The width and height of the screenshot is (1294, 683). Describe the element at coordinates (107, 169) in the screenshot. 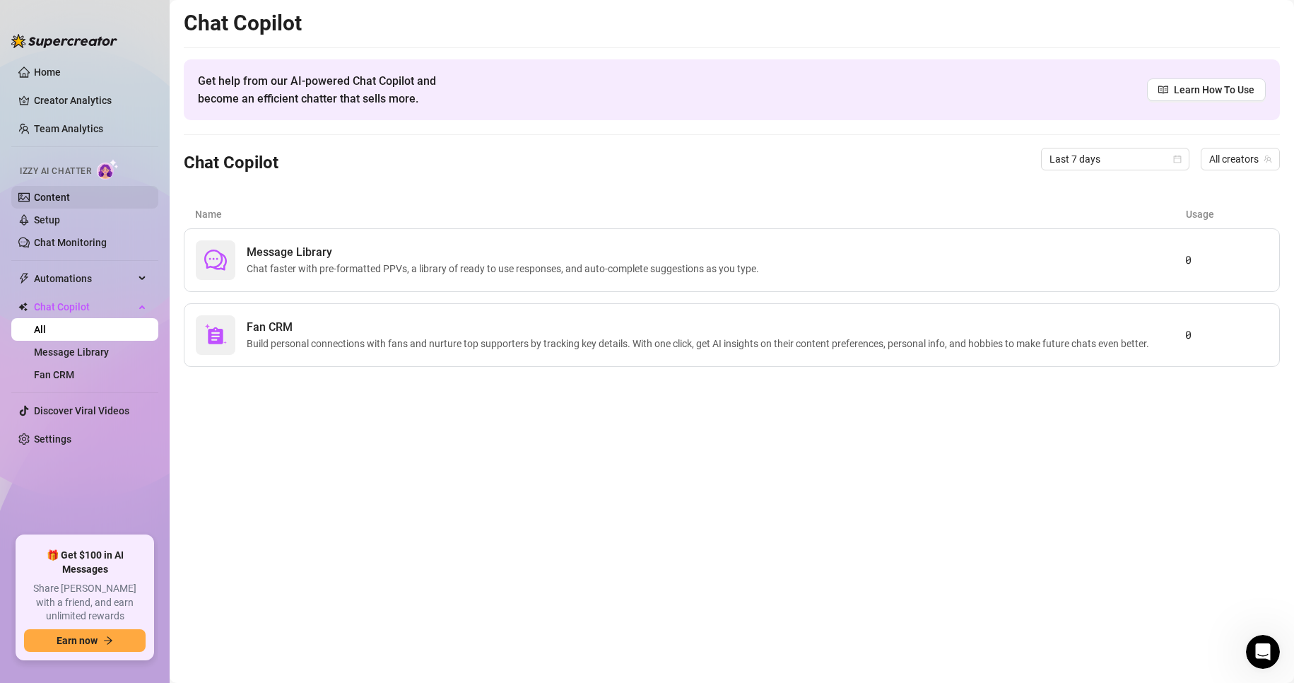

I see `img: AI Chatter` at that location.